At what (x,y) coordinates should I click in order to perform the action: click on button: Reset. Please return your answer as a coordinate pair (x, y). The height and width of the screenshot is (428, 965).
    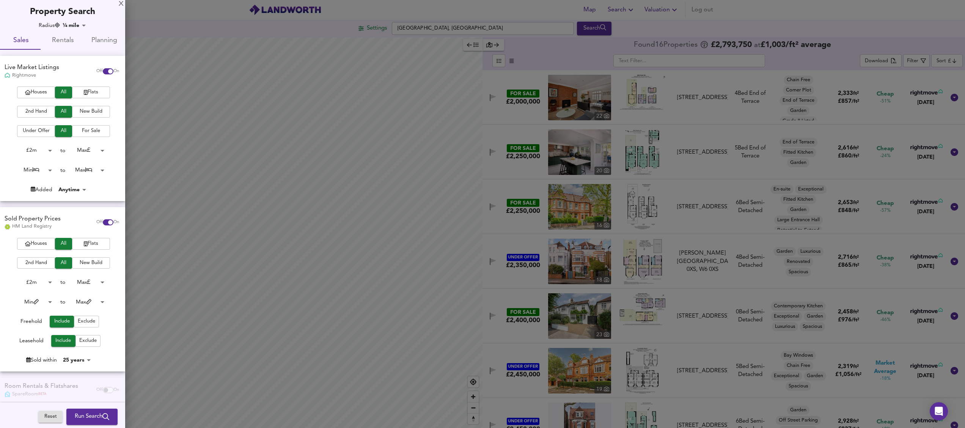
    Looking at the image, I should click on (50, 417).